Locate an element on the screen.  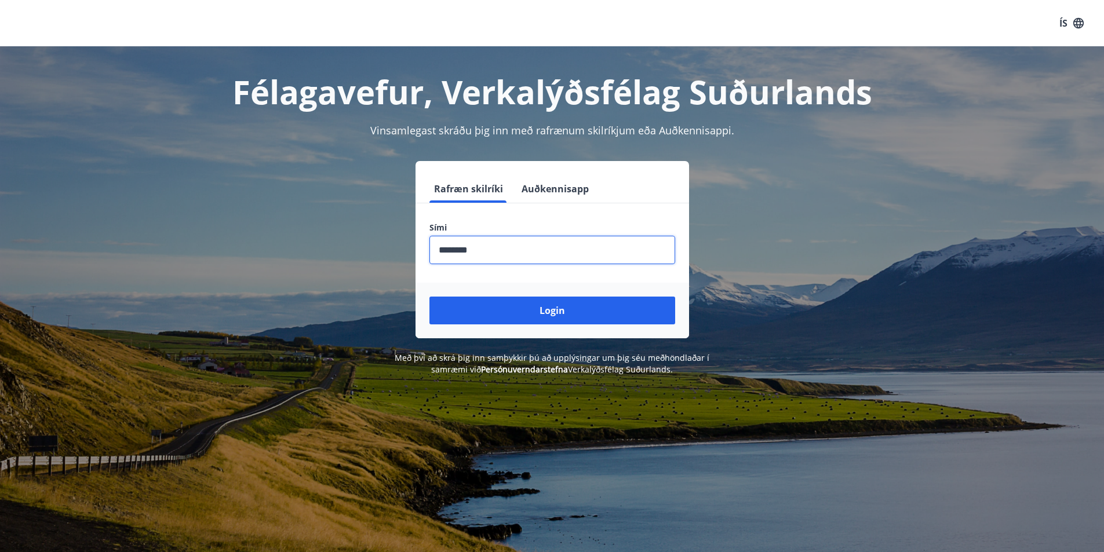
button: Rafræn skilríki is located at coordinates (468, 189).